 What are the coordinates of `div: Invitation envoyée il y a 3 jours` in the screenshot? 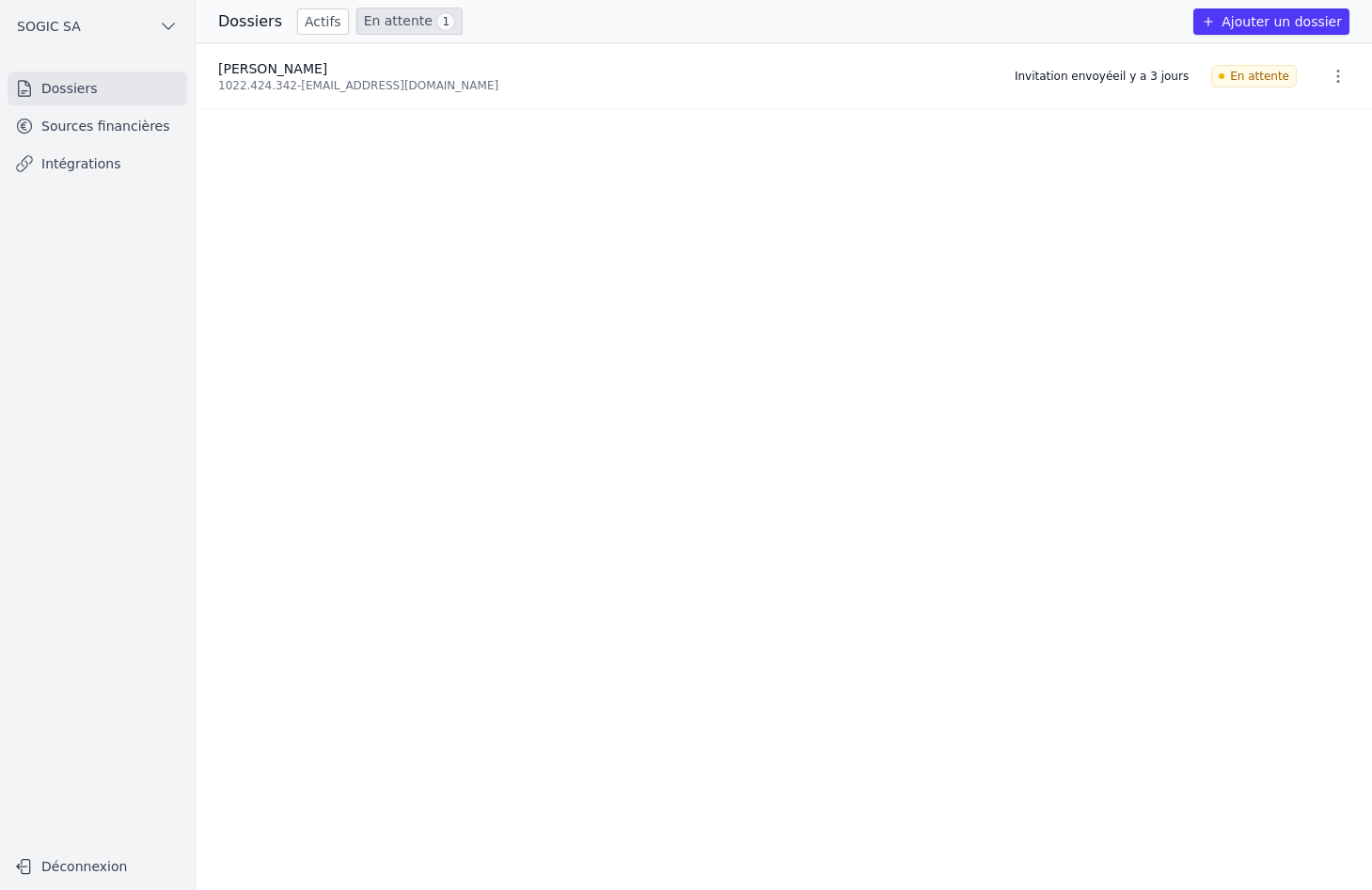 It's located at (1102, 76).